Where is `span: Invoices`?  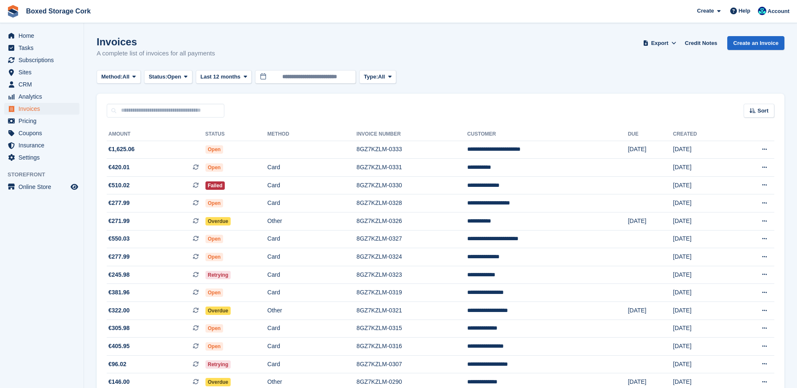 span: Invoices is located at coordinates (44, 109).